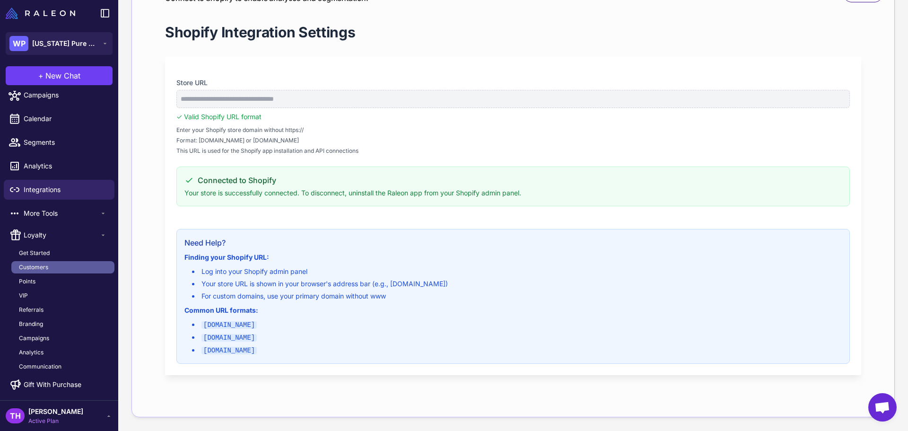 Image resolution: width=908 pixels, height=431 pixels. What do you see at coordinates (61, 213) in the screenshot?
I see `span: More Tools` at bounding box center [61, 213].